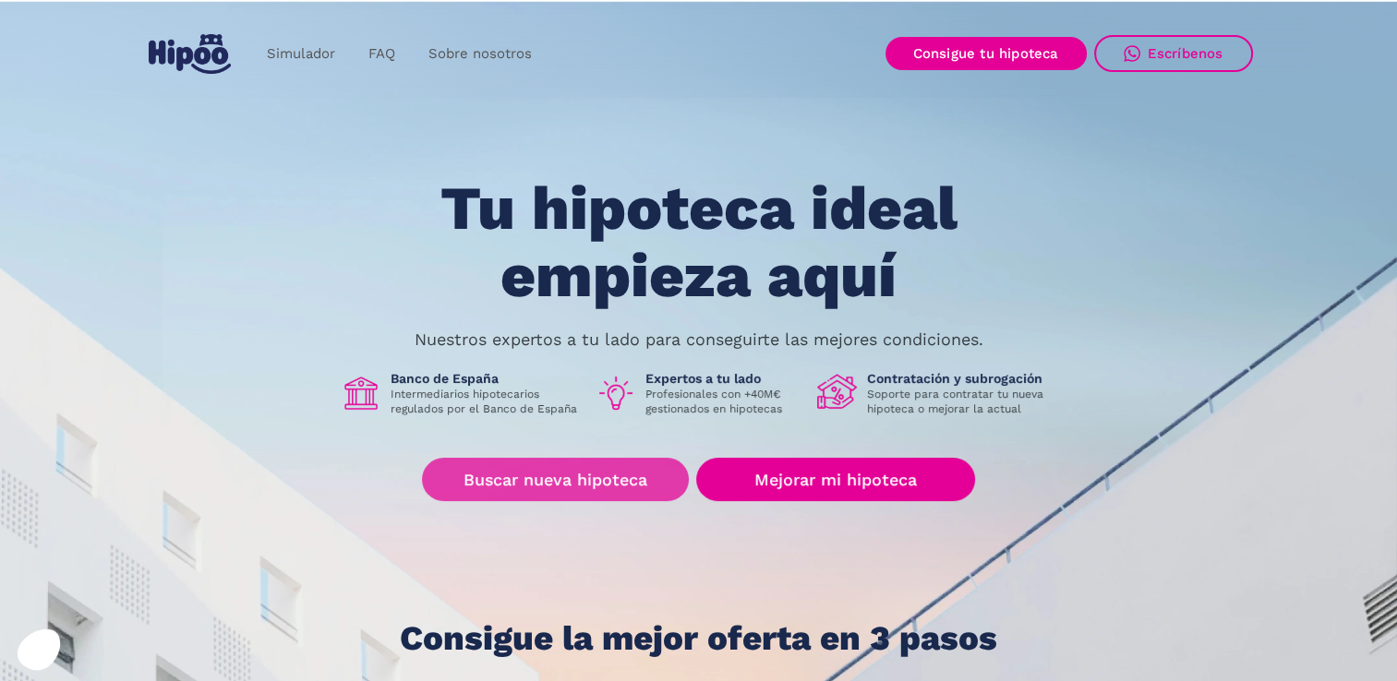  Describe the element at coordinates (301, 54) in the screenshot. I see `a: Simulador` at that location.